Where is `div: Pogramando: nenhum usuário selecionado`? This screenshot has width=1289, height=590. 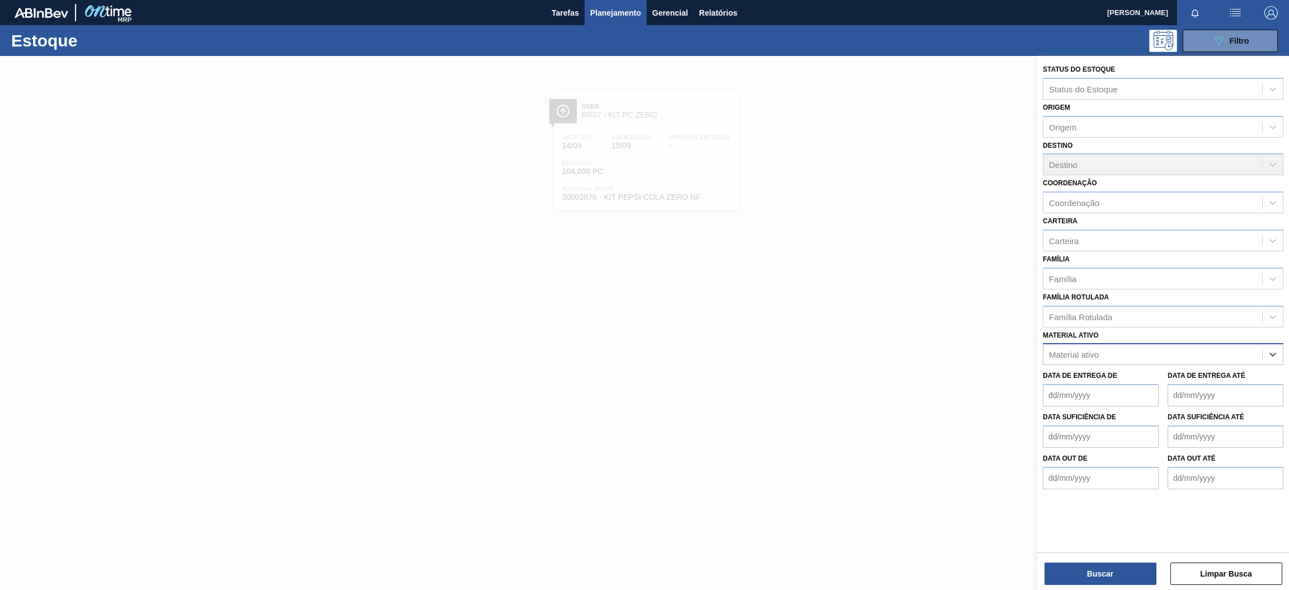
div: Pogramando: nenhum usuário selecionado is located at coordinates (1163, 41).